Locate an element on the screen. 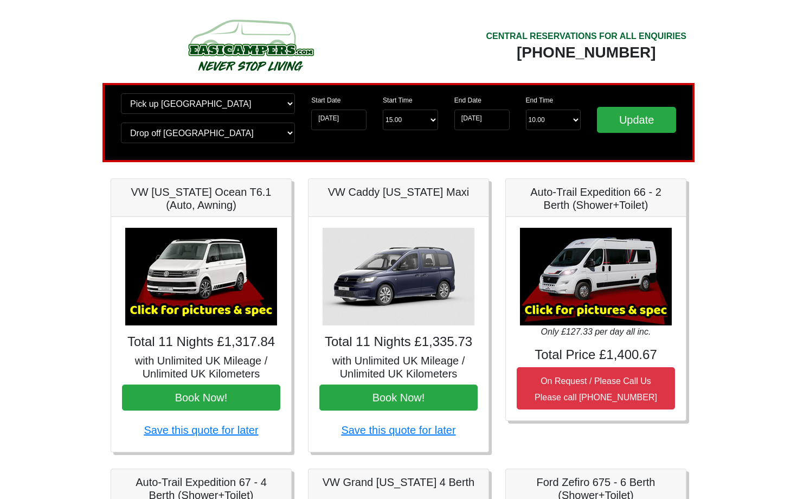  h4: Total Price £1,400.67 is located at coordinates (596, 355).